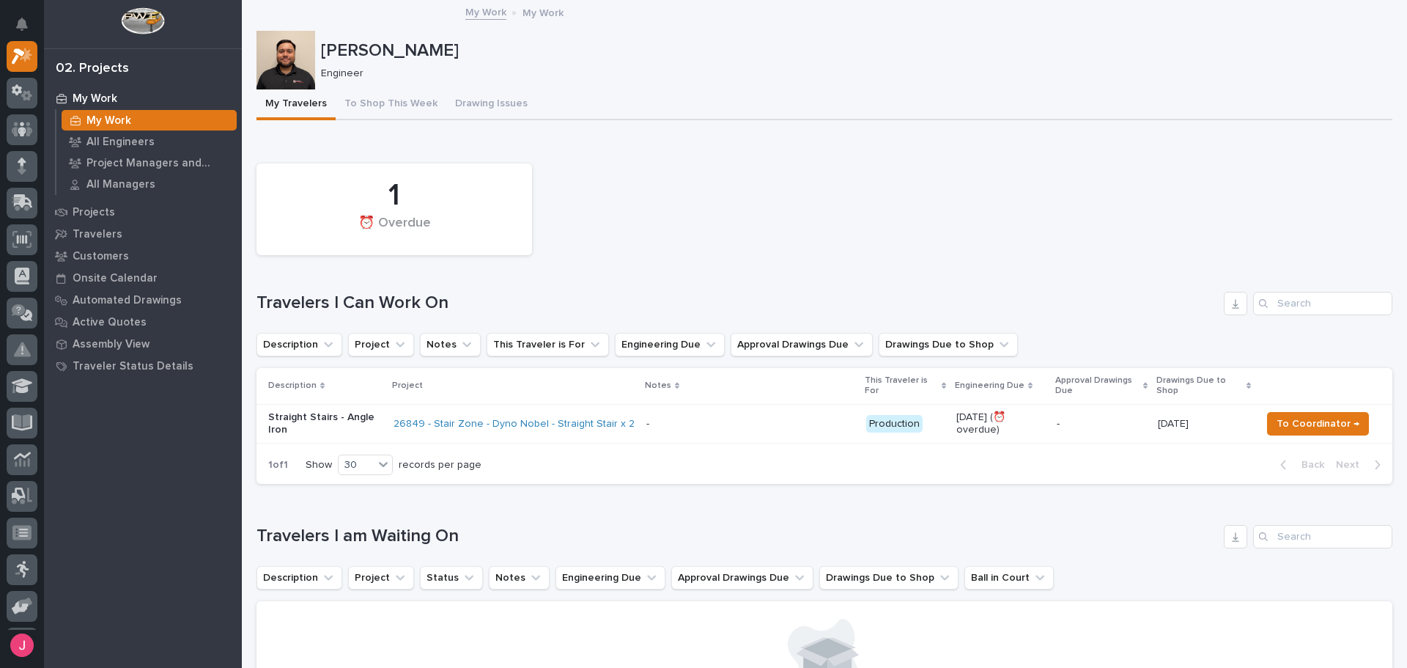  Describe the element at coordinates (127, 300) in the screenshot. I see `p: Automated Drawings` at that location.